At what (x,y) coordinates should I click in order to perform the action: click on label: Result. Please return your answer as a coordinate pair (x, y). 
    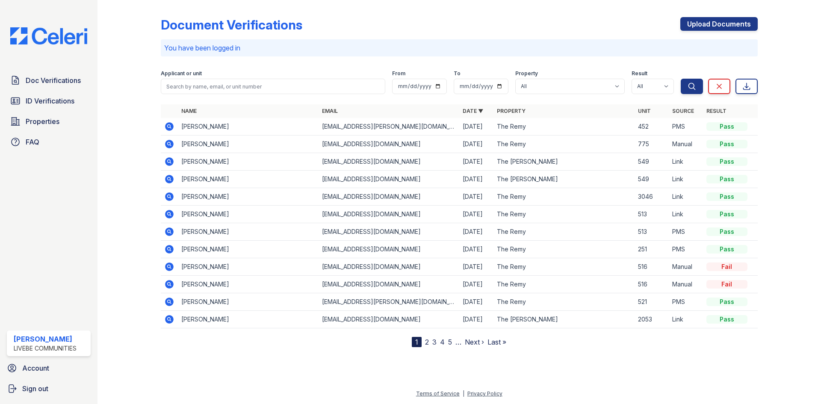
    Looking at the image, I should click on (639, 74).